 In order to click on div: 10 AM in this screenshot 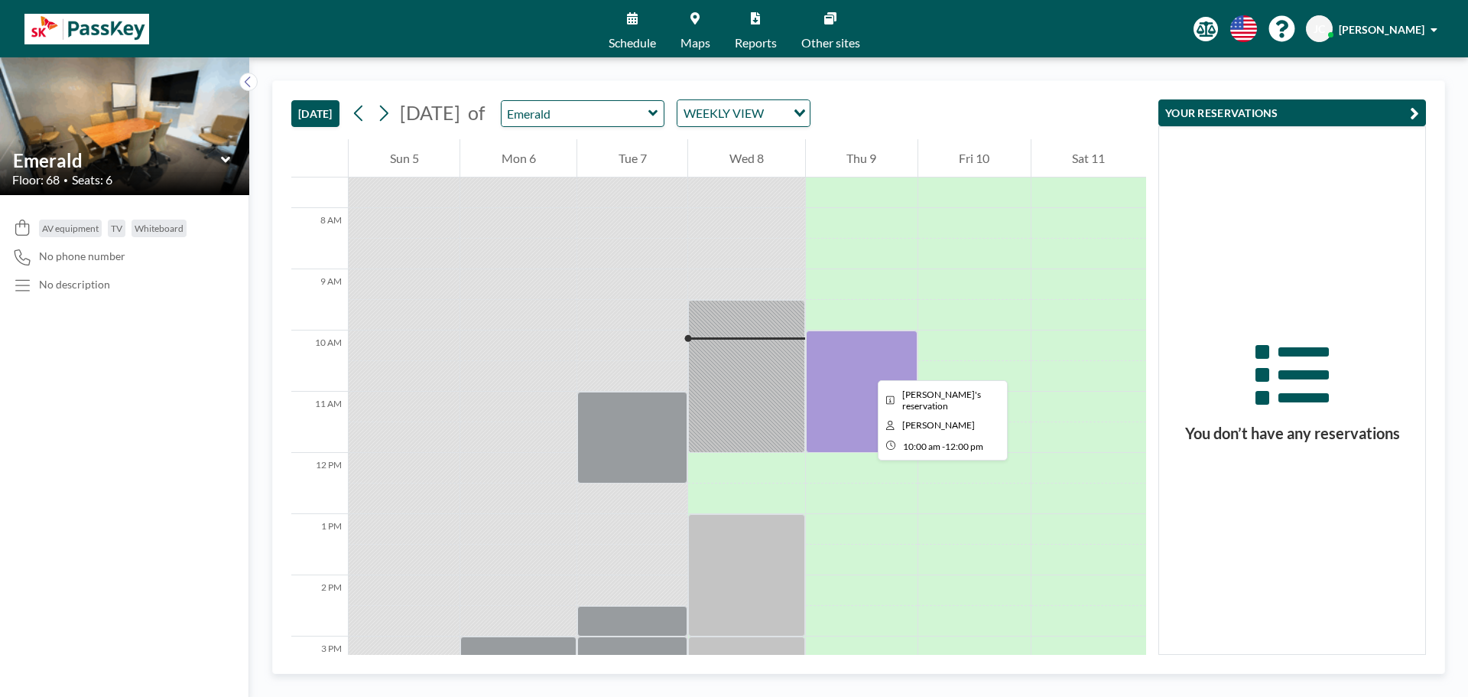, I will do `click(320, 361)`.